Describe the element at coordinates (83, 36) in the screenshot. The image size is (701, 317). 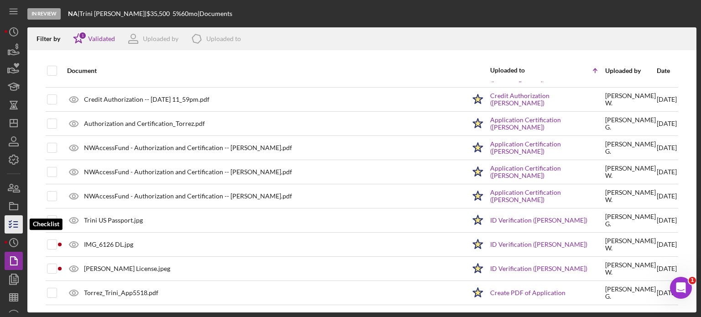
I see `div: 1` at that location.